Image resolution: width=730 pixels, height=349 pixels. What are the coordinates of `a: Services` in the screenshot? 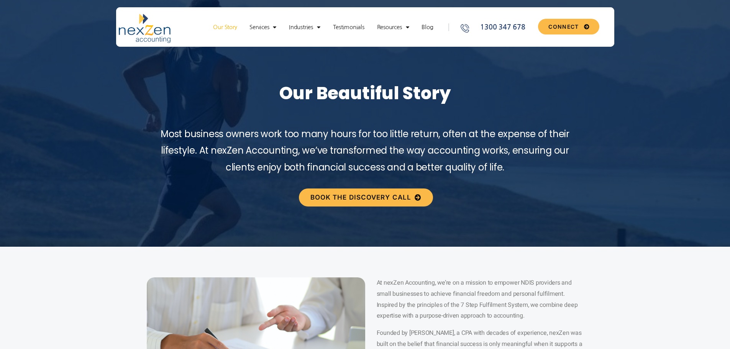 It's located at (263, 27).